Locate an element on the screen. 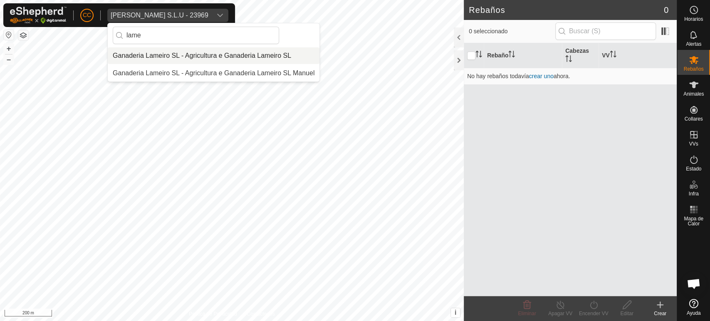 The image size is (710, 321). th: Cabezas is located at coordinates (580, 56).